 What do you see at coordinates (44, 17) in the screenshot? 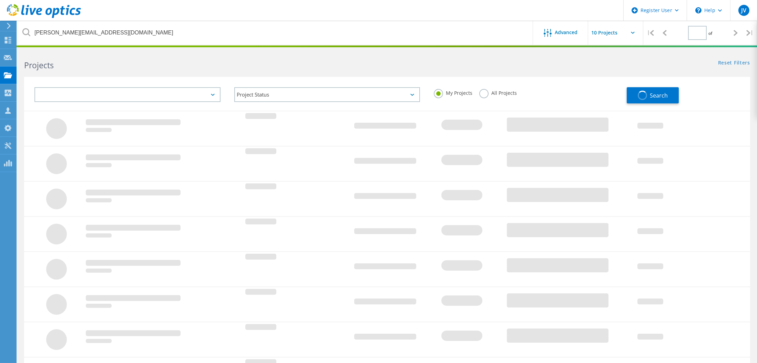
I see `a: Live Optics Dashboard` at bounding box center [44, 17].